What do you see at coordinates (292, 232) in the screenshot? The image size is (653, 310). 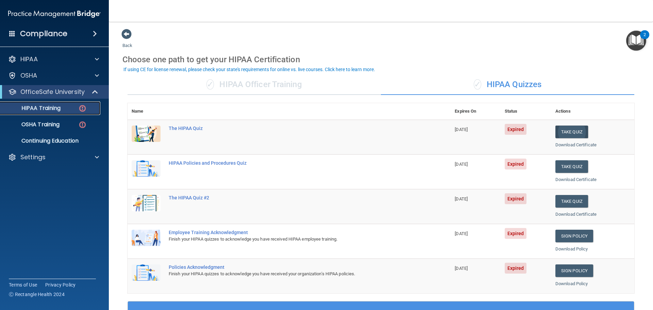 I see `div: Employee Training Acknowledgment` at bounding box center [292, 232].